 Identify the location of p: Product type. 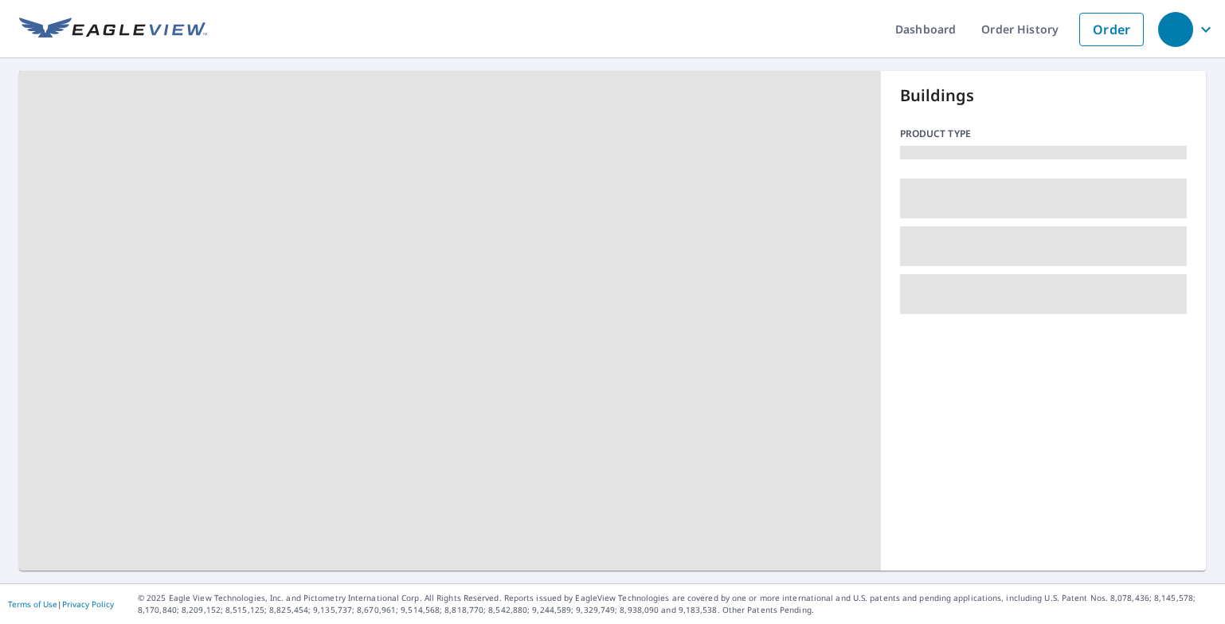
(1043, 134).